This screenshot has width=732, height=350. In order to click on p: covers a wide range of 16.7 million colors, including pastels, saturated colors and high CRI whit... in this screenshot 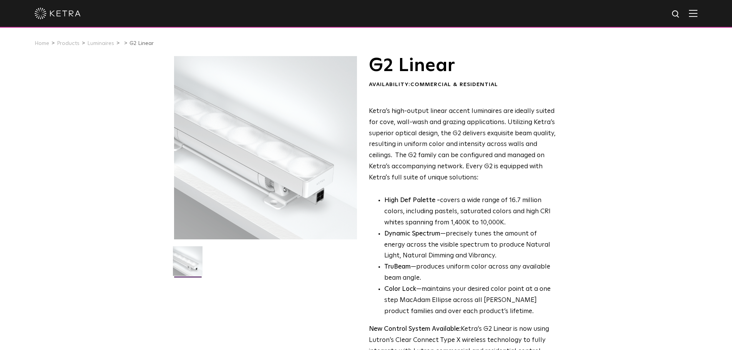, I will do `click(470, 212)`.